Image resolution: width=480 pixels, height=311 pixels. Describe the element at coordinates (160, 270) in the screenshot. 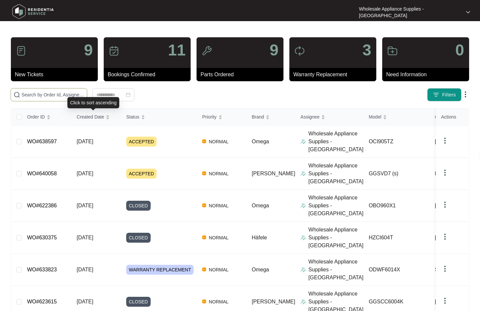

I see `span: WARRANTY REPLACEMENT` at that location.